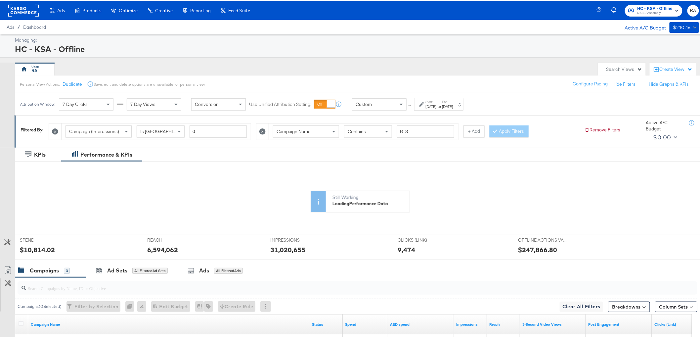  I want to click on span: Creative, so click(164, 9).